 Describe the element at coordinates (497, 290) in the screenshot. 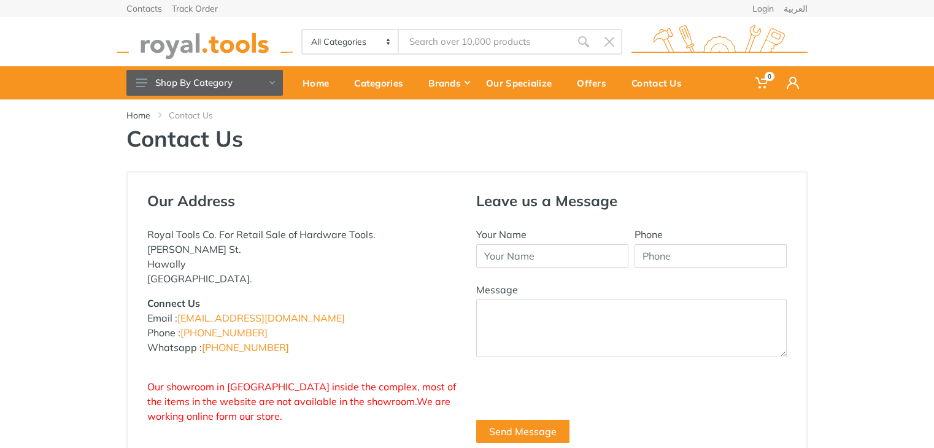

I see `label: Message` at that location.